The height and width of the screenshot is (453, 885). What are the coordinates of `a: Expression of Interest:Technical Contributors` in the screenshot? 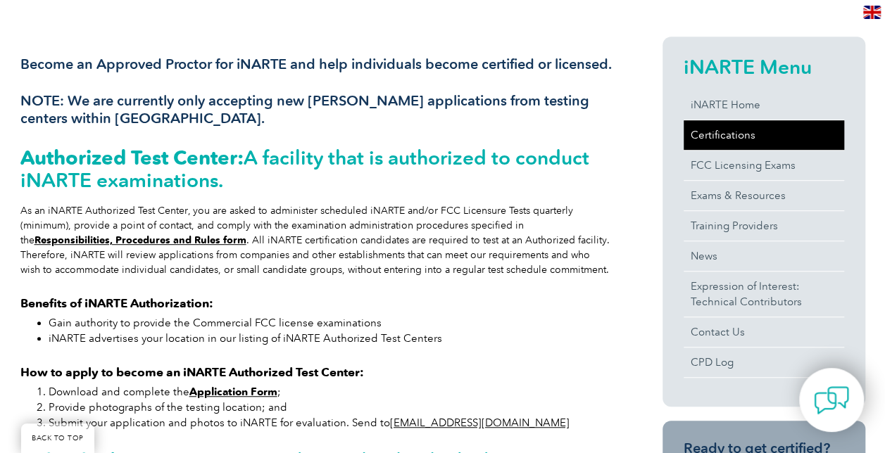 It's located at (764, 294).